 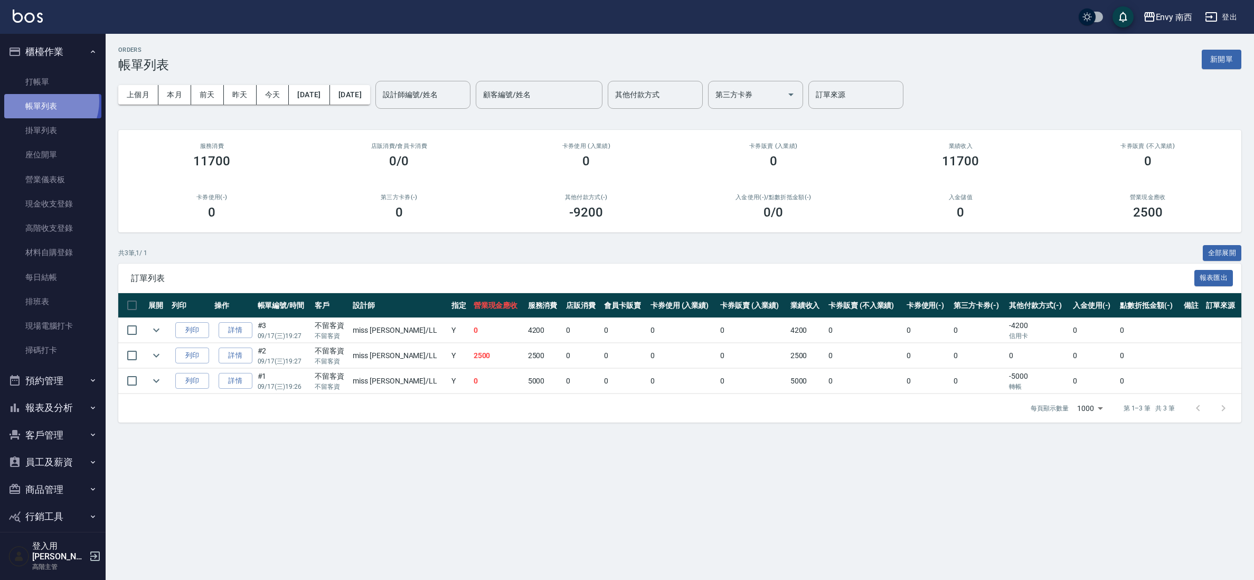 What do you see at coordinates (586, 146) in the screenshot?
I see `h2: 卡券使用 (入業績)` at bounding box center [586, 146].